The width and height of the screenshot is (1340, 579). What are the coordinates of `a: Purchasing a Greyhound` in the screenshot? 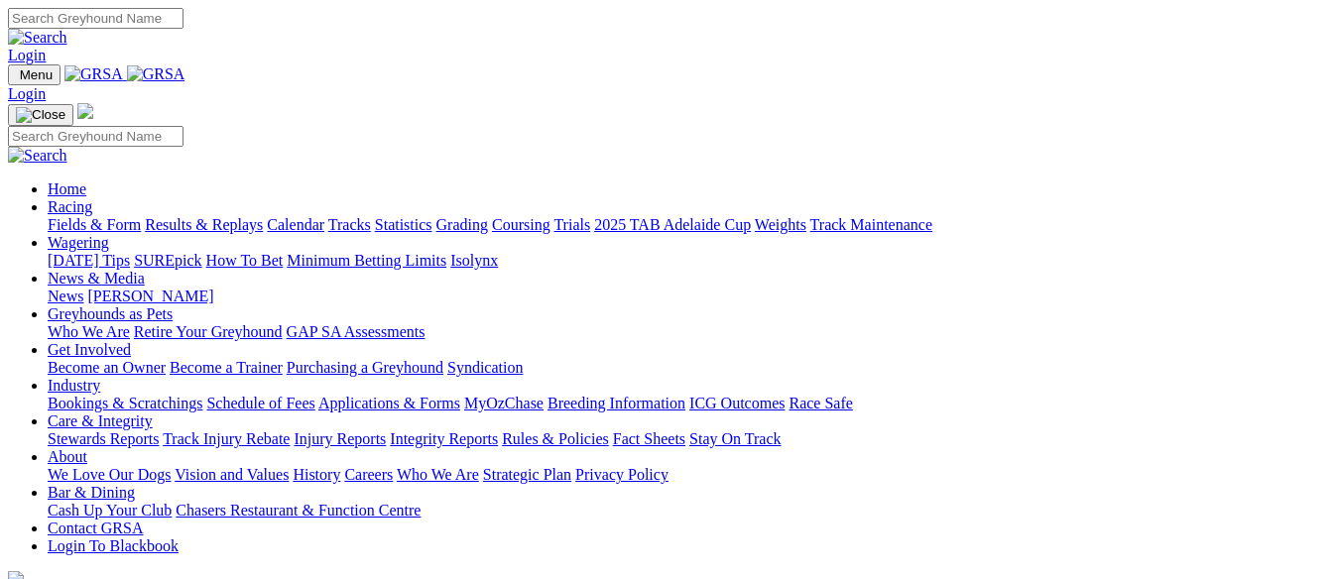 It's located at (365, 367).